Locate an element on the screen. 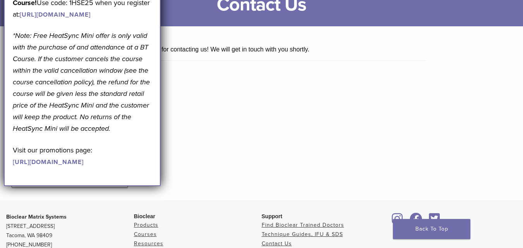 Image resolution: width=523 pixels, height=248 pixels. div: Thanks for contacting us! We will get in touch with you shortly. is located at coordinates (283, 50).